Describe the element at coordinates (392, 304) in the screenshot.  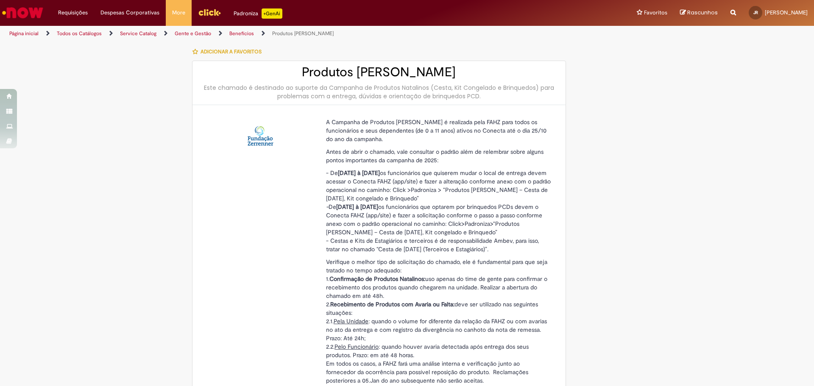
I see `strong: Recebimento de Produtos com Avaria ou Falta:` at that location.